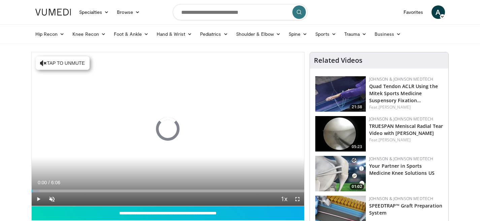 The image size is (480, 221). What do you see at coordinates (240, 12) in the screenshot?
I see `input: Search topics, interventions` at bounding box center [240, 12].